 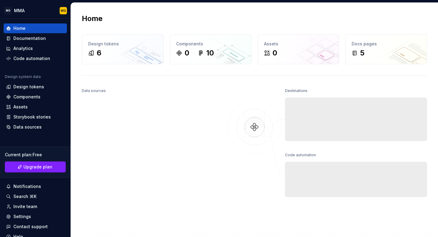 I want to click on div: Storybook stories, so click(x=32, y=117).